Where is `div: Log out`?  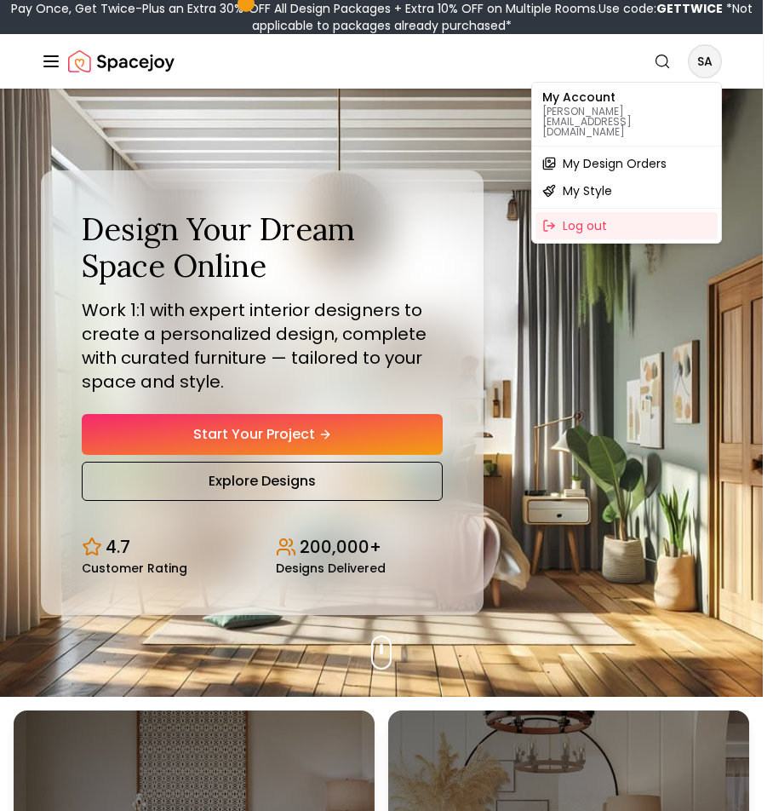
div: Log out is located at coordinates (627, 226).